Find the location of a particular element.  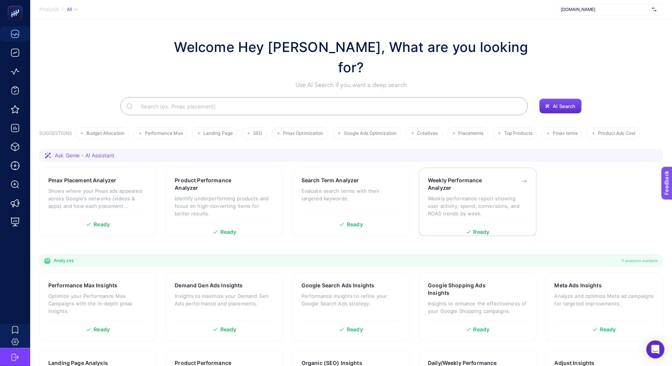

a: Demand Gen Ads InsightsInsights to maximize your Demand Gen Ads performance and placements.Ready is located at coordinates (224, 307).